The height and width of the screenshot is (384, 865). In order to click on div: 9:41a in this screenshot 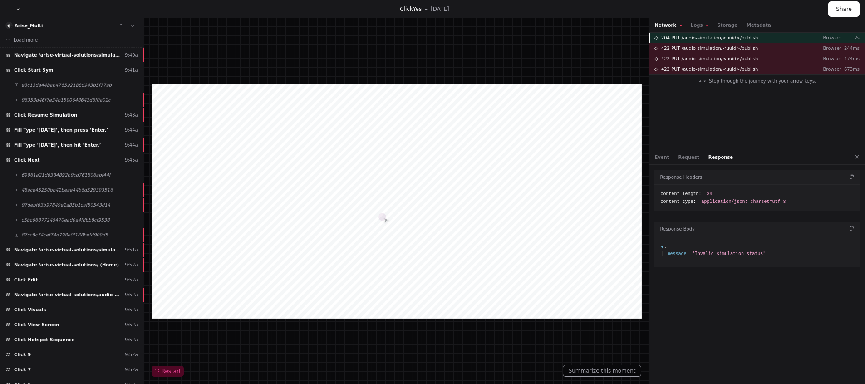, I will do `click(131, 70)`.